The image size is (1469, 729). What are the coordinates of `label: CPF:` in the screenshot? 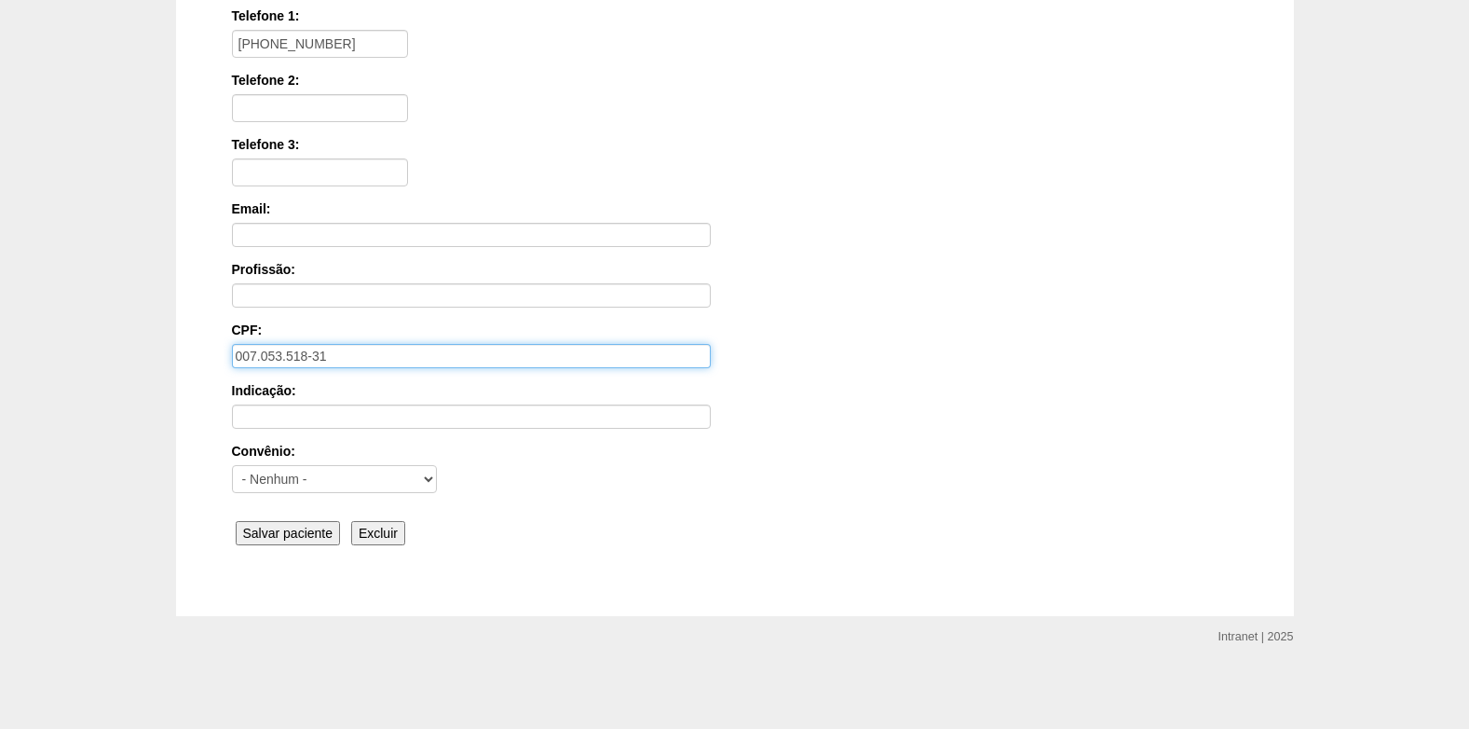 It's located at (735, 330).